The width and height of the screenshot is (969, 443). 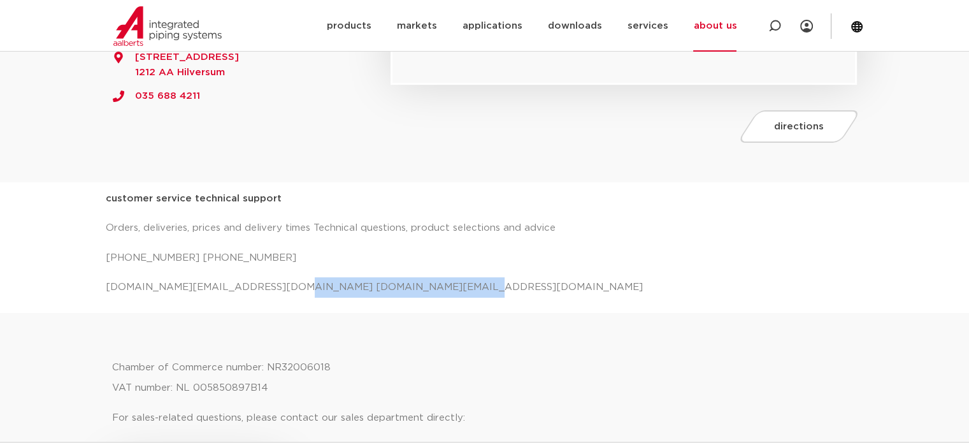 What do you see at coordinates (492, 25) in the screenshot?
I see `font: applications` at bounding box center [492, 25].